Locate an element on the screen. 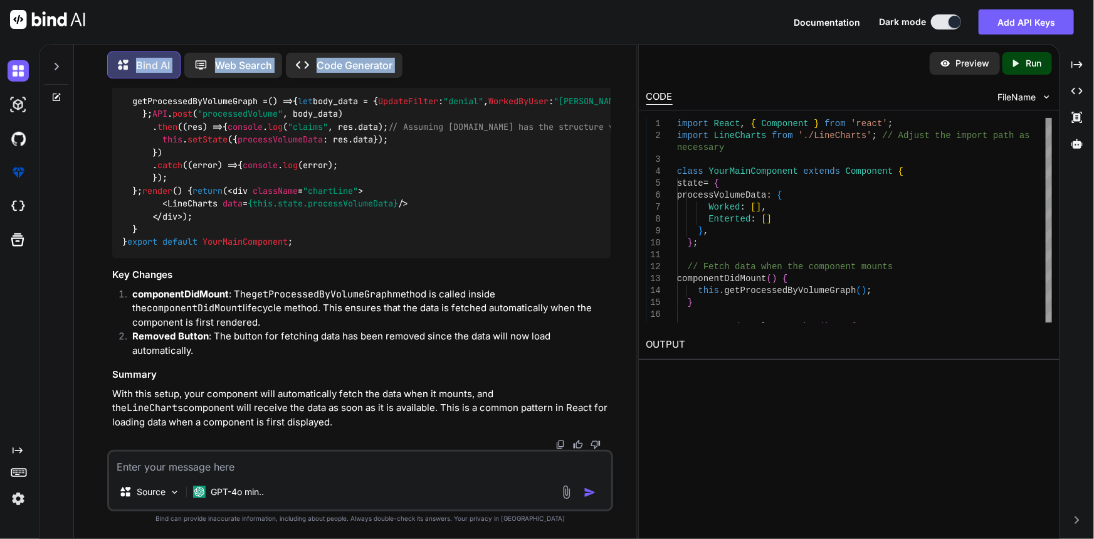  img: settings is located at coordinates (18, 498).